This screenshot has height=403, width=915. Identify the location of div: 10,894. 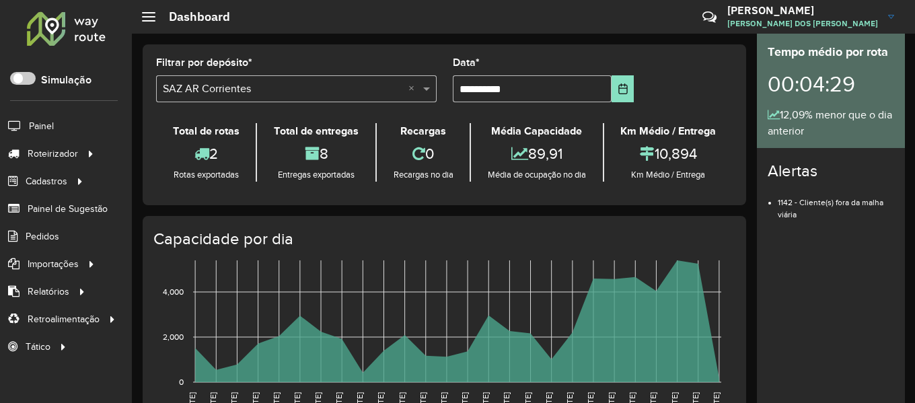
(668, 153).